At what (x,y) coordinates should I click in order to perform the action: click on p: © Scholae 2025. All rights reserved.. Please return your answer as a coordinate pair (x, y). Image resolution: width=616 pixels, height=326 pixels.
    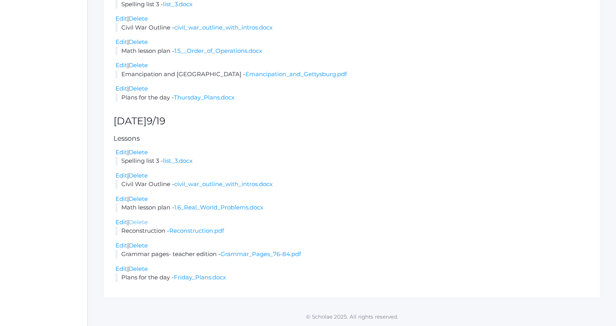
    Looking at the image, I should click on (352, 317).